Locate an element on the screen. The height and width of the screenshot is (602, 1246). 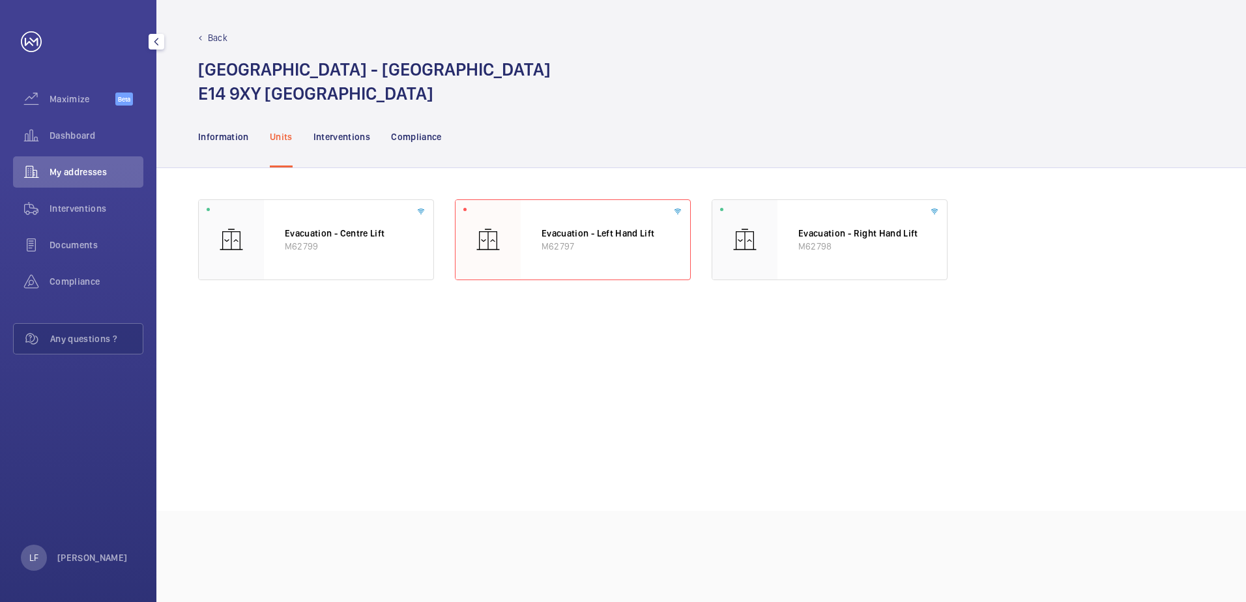
p: LF is located at coordinates (34, 558).